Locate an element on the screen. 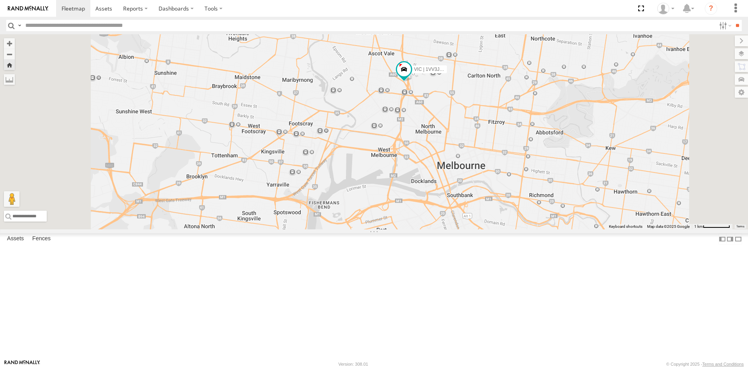  a: Visit our Website is located at coordinates (22, 364).